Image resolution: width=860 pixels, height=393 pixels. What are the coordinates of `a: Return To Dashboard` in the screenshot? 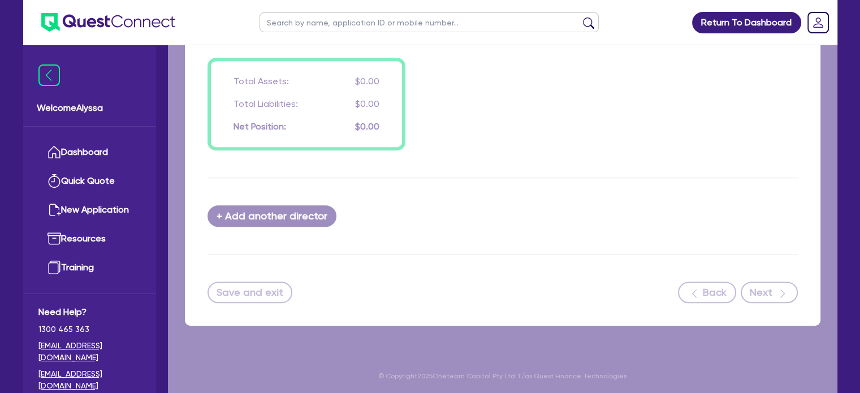 It's located at (746, 23).